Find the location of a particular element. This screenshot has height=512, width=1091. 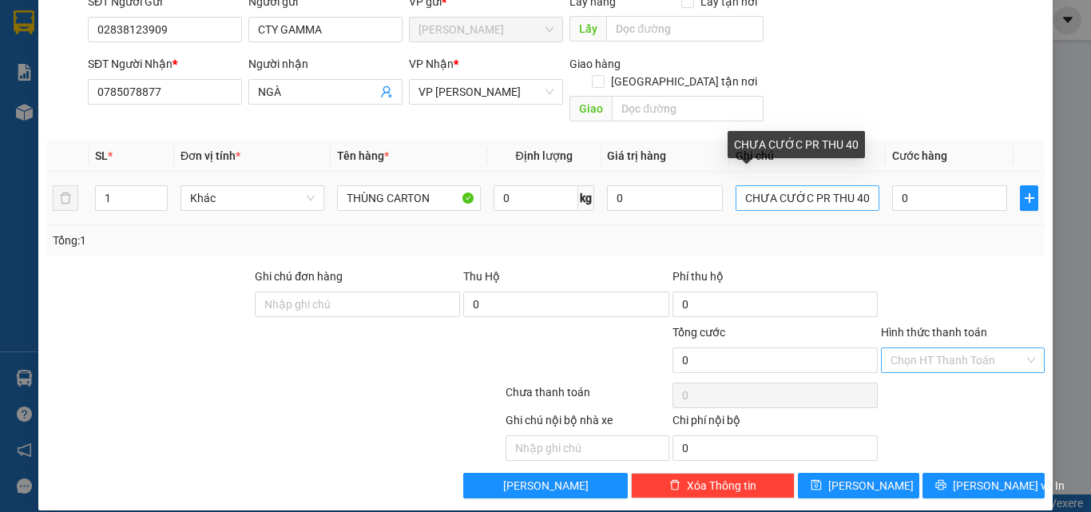

span: Lấy is located at coordinates (588, 29).